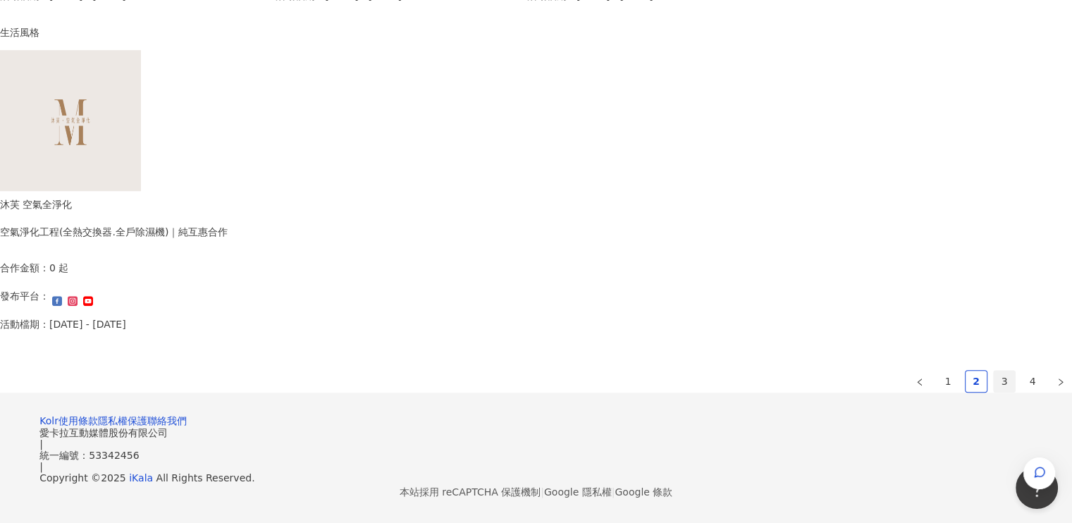  Describe the element at coordinates (919, 381) in the screenshot. I see `button: left` at that location.